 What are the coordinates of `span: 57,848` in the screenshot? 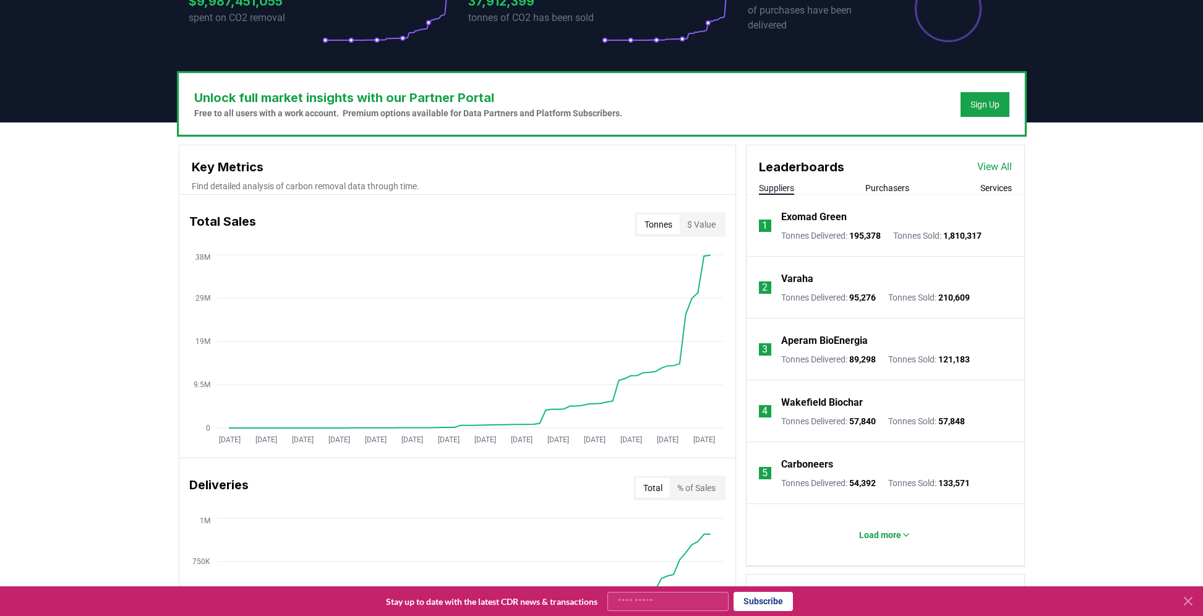 It's located at (951, 421).